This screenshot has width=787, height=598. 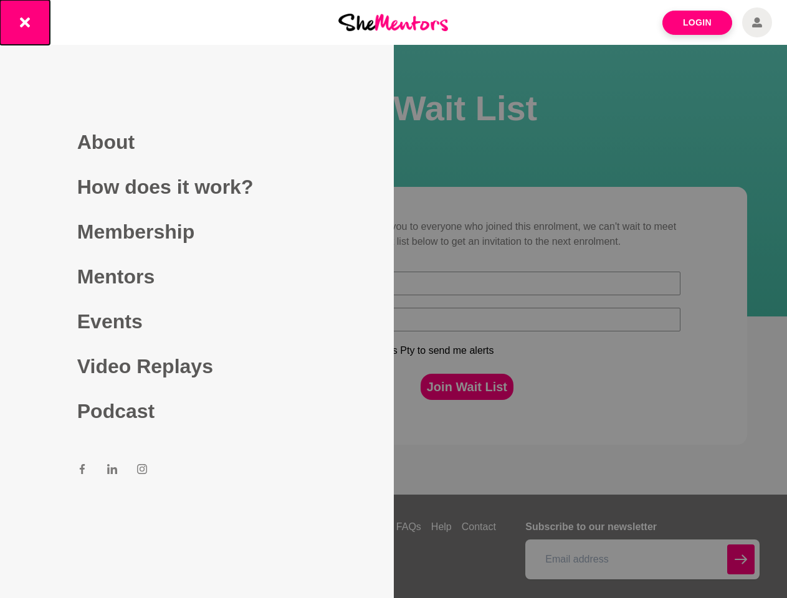 I want to click on a: Podcast, so click(x=197, y=411).